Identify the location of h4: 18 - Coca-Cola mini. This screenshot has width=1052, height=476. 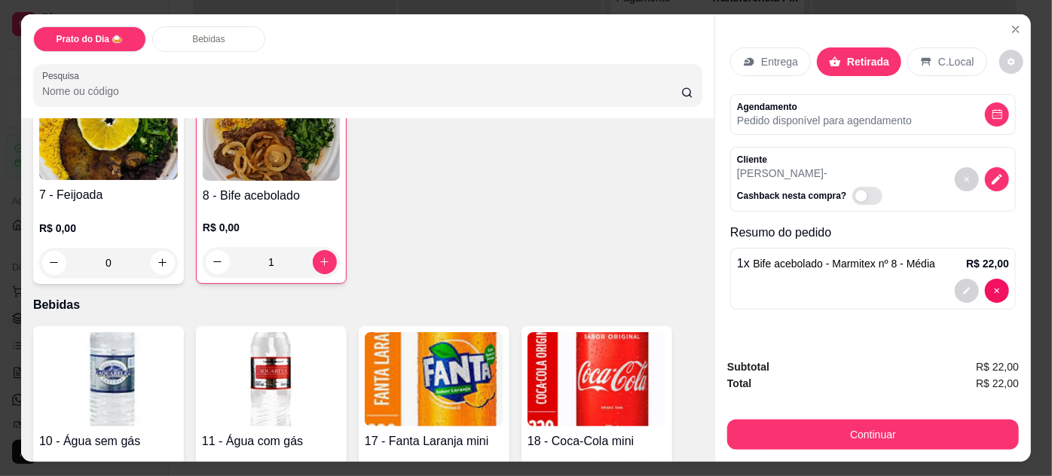
(597, 441).